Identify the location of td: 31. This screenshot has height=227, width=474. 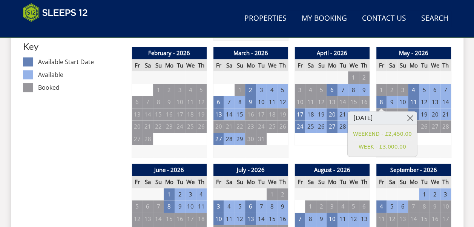
(261, 139).